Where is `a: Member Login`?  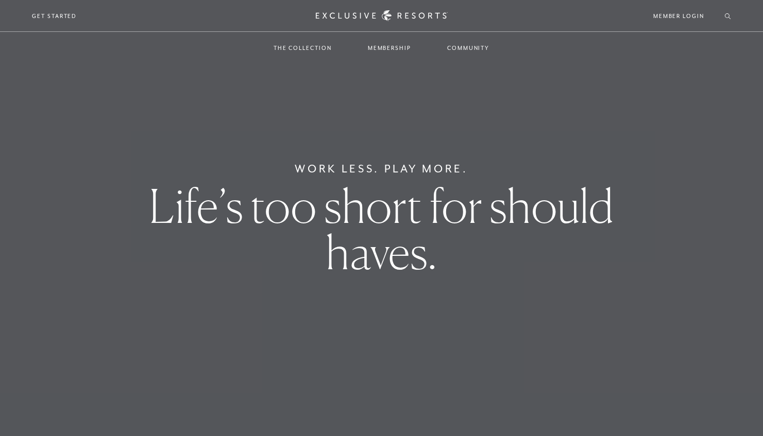 a: Member Login is located at coordinates (678, 16).